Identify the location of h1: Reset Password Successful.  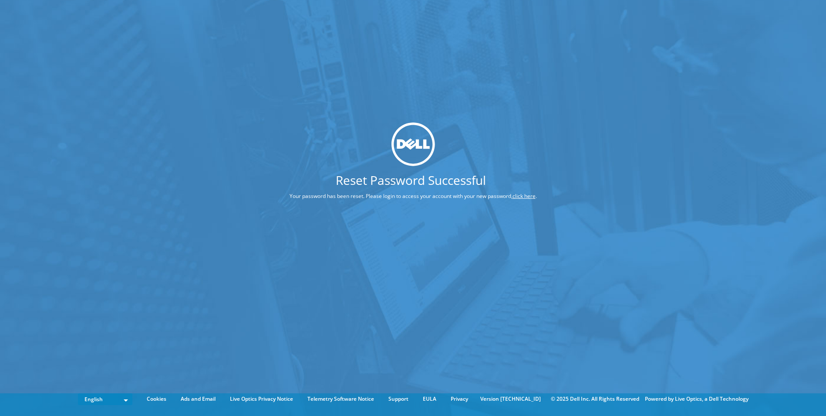
(411, 180).